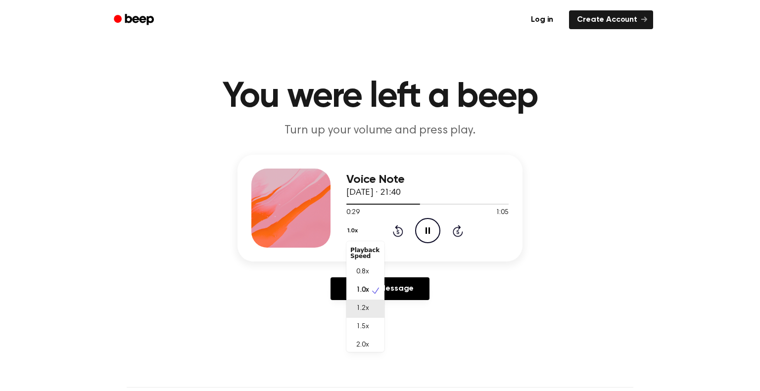 The width and height of the screenshot is (760, 391). Describe the element at coordinates (362, 290) in the screenshot. I see `span: 1.0x` at that location.